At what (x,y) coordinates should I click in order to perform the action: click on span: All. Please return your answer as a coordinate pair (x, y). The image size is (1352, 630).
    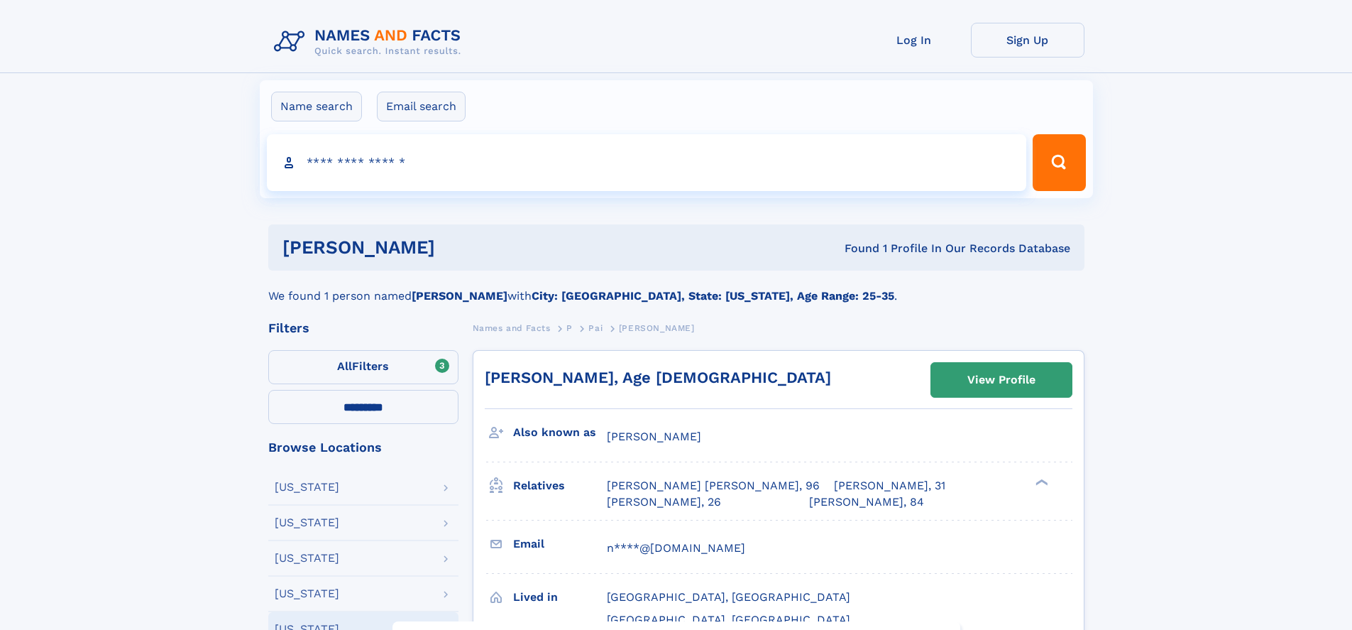
    Looking at the image, I should click on (344, 366).